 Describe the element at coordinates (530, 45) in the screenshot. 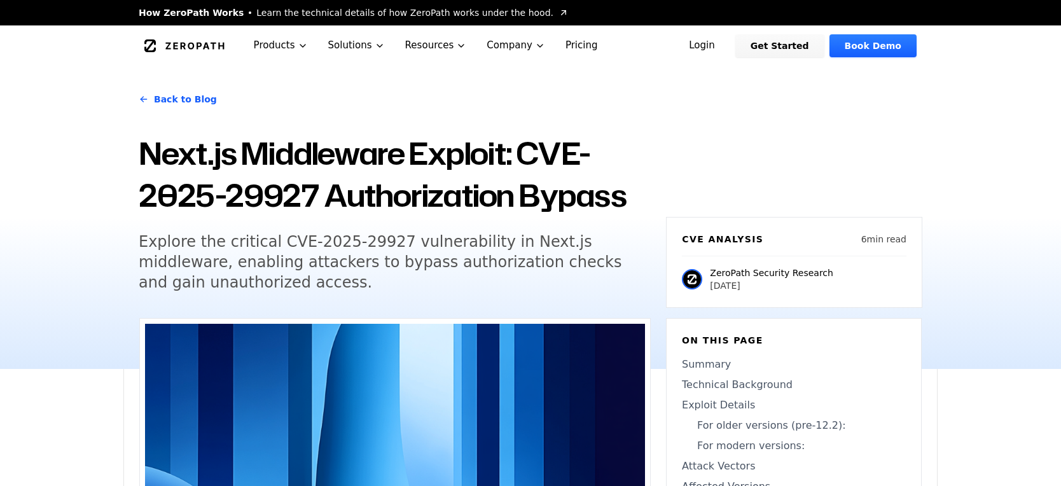

I see `nav: Global` at that location.